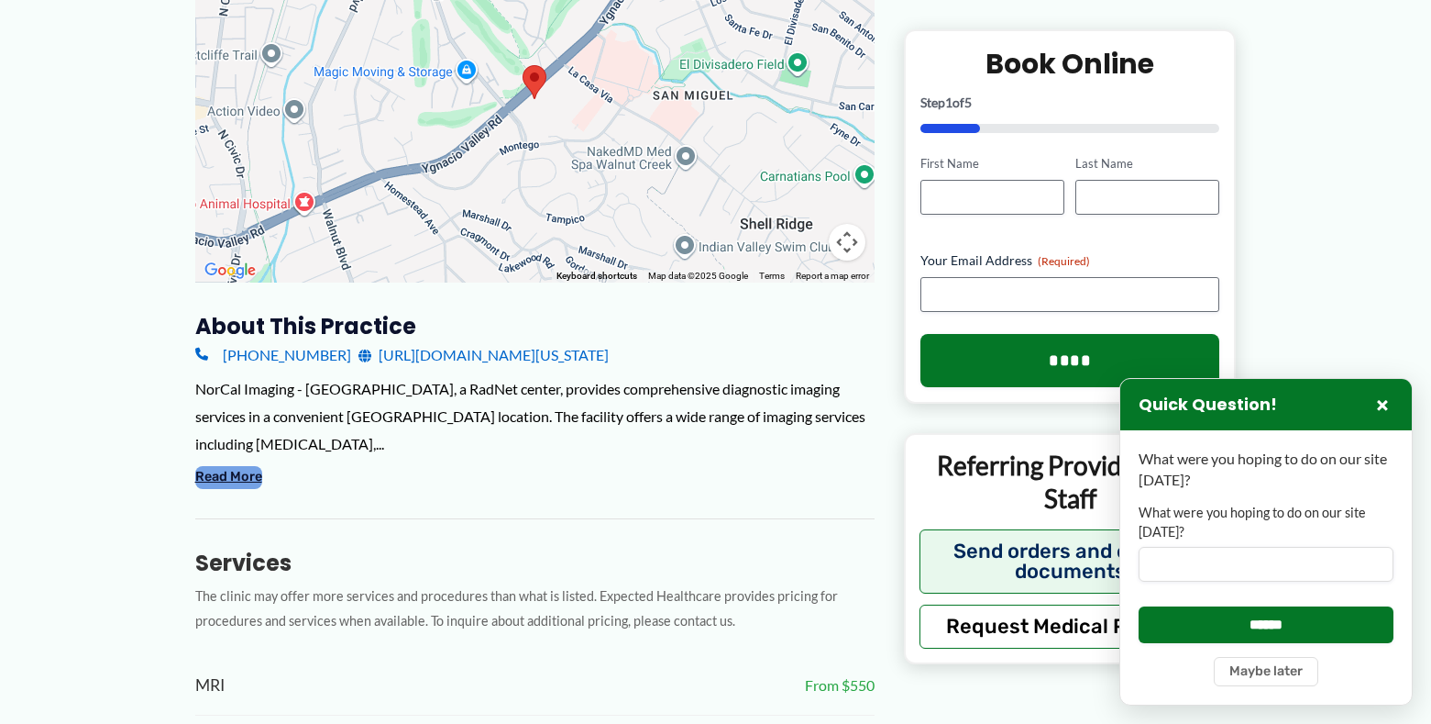 Image resolution: width=1431 pixels, height=724 pixels. What do you see at coordinates (847, 242) in the screenshot?
I see `button: Map camera controls` at bounding box center [847, 242].